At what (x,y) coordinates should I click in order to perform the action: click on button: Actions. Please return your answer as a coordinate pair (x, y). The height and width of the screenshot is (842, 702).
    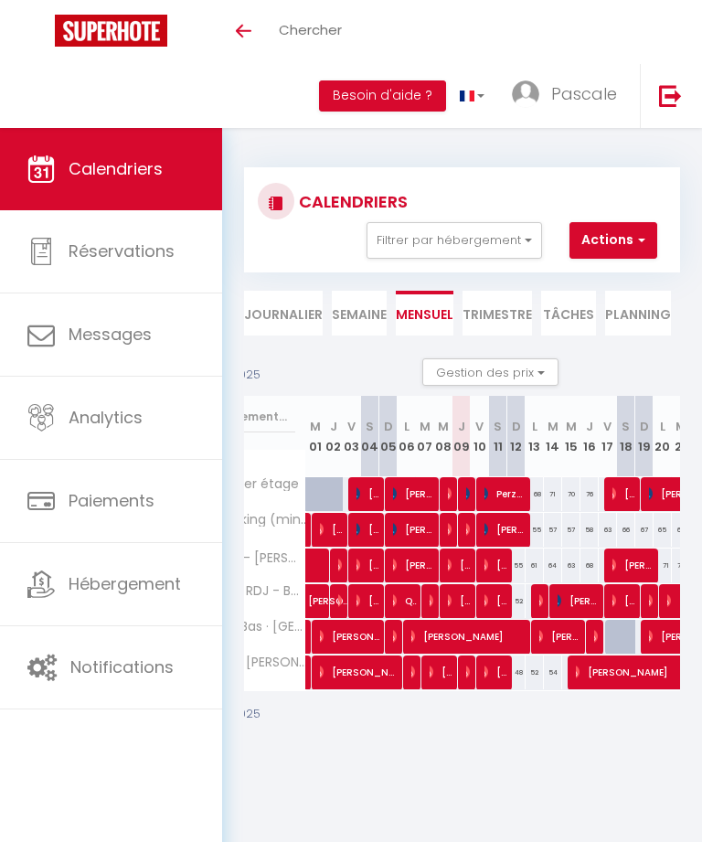
    Looking at the image, I should click on (613, 240).